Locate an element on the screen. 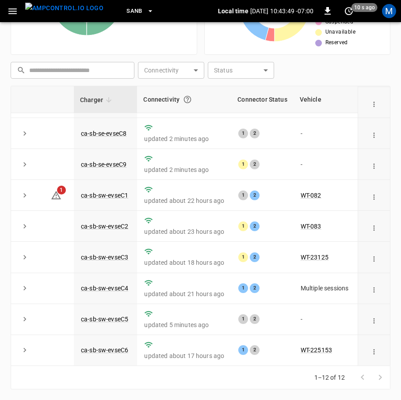  a: ca-sb-se-evseC8 is located at coordinates (103, 134).